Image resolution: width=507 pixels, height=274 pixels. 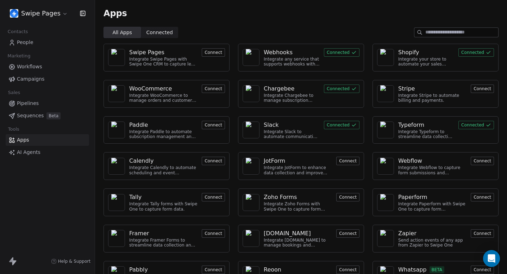 What do you see at coordinates (426, 134) in the screenshot?
I see `div: Integrate Typeform to streamline data collection and customer engagement.` at bounding box center [426, 134].